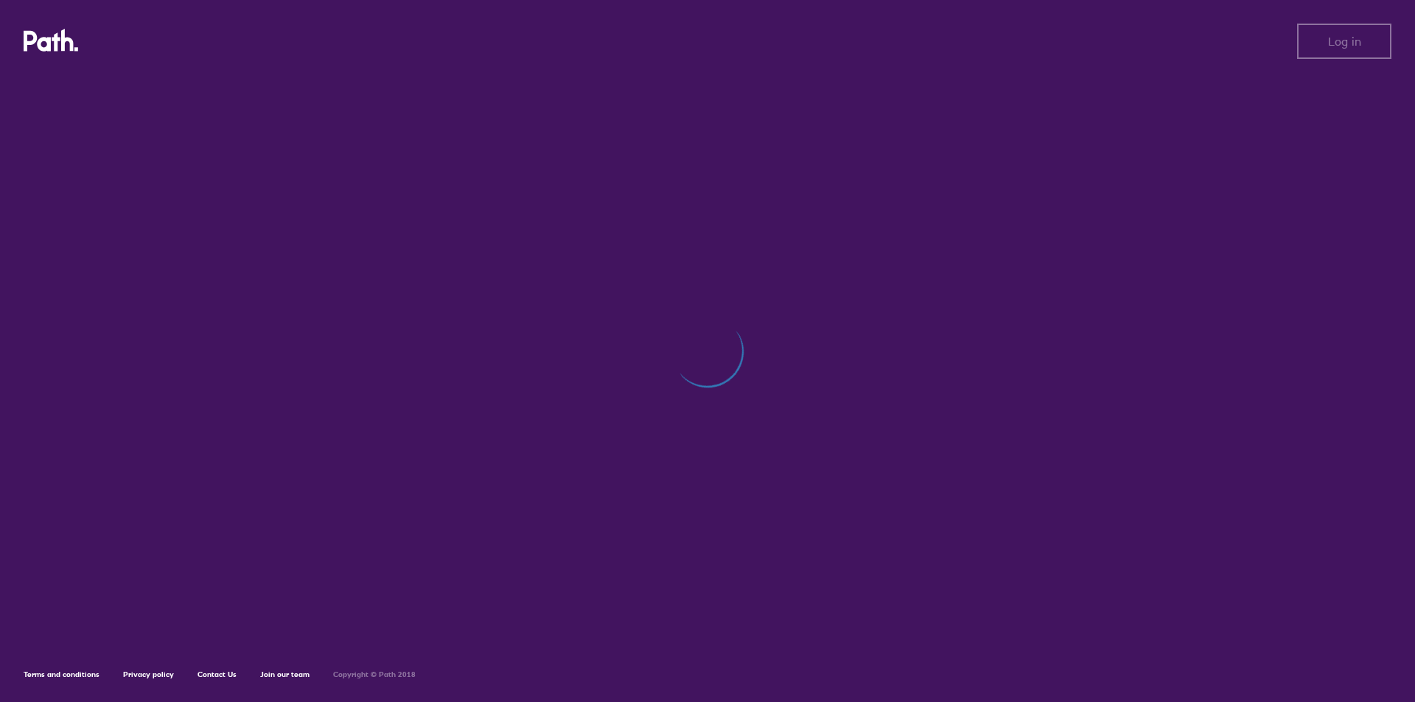 The width and height of the screenshot is (1415, 702). Describe the element at coordinates (148, 674) in the screenshot. I see `a: Privacy policy` at that location.